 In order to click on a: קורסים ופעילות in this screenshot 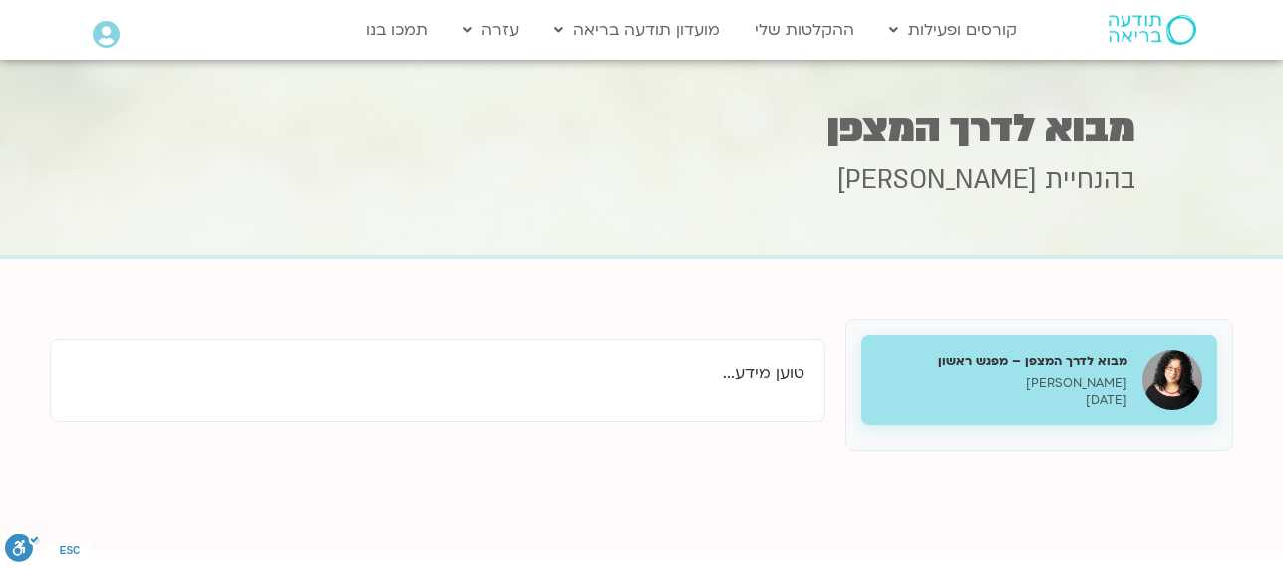, I will do `click(953, 30)`.